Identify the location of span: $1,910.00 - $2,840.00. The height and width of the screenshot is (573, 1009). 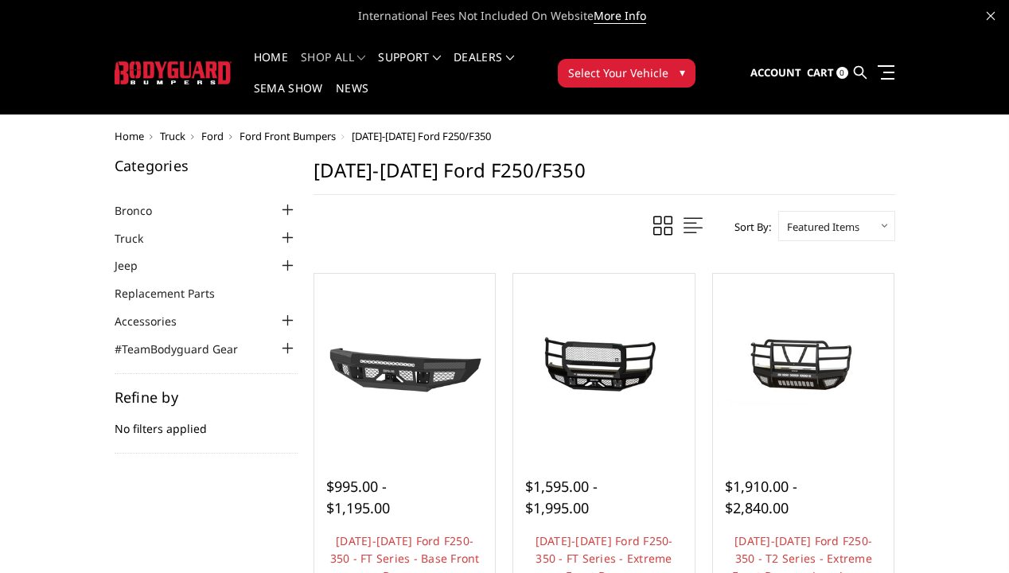
(761, 497).